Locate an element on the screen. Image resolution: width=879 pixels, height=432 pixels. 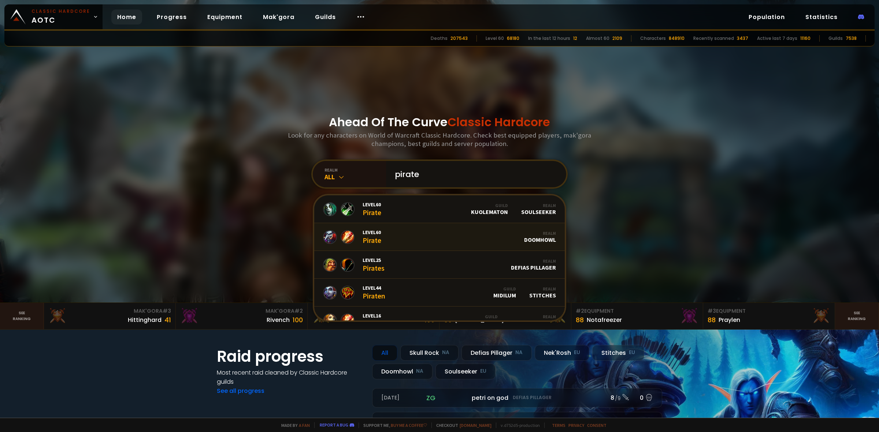
span: v. d752d5 - production is located at coordinates (518, 425).